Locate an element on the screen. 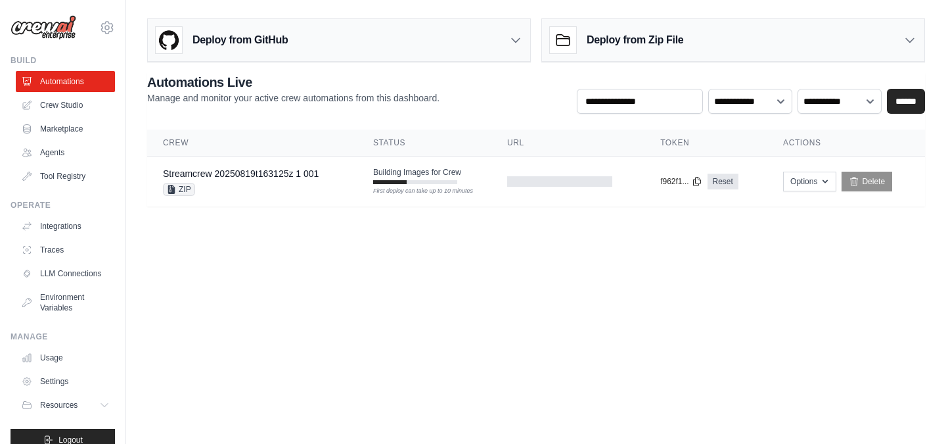 The width and height of the screenshot is (946, 444). button: Resources is located at coordinates (65, 405).